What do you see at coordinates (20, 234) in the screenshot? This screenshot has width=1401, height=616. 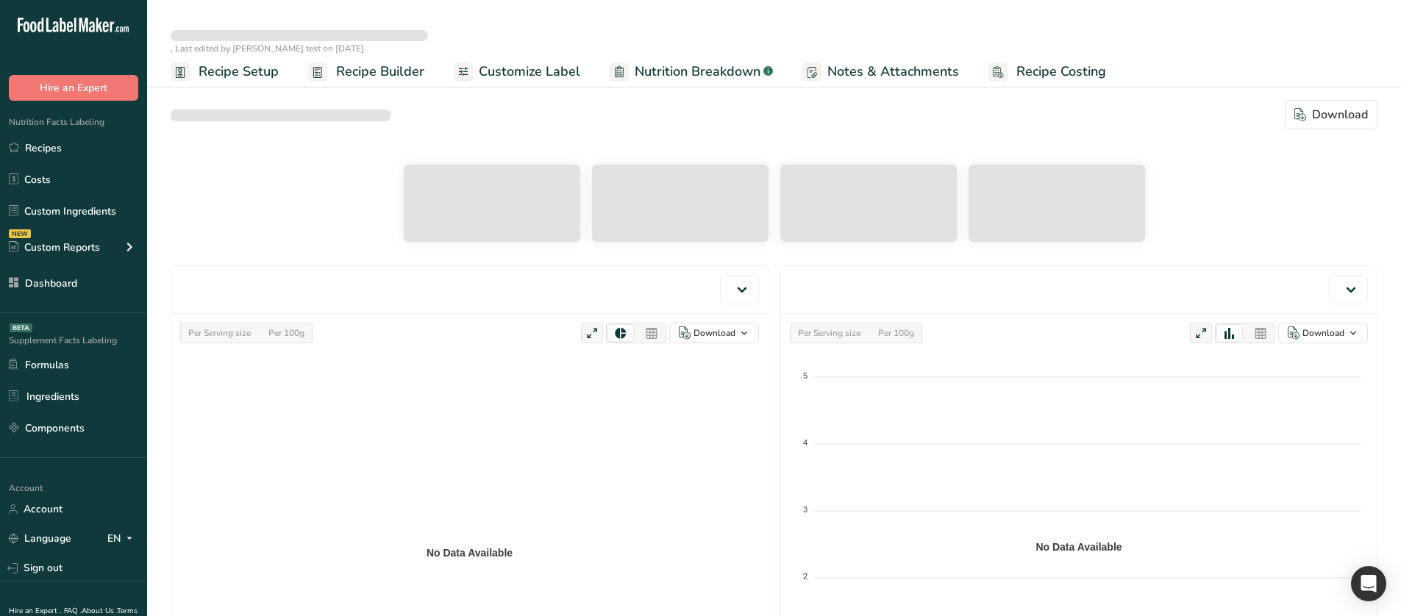 I see `div: NEW` at bounding box center [20, 234].